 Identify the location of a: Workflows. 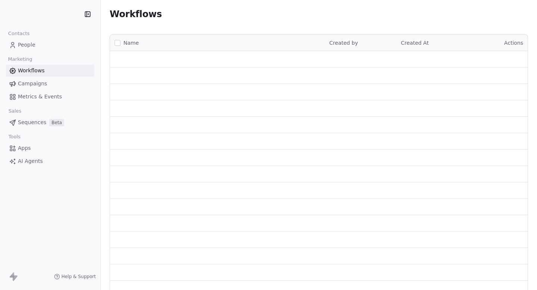
(50, 70).